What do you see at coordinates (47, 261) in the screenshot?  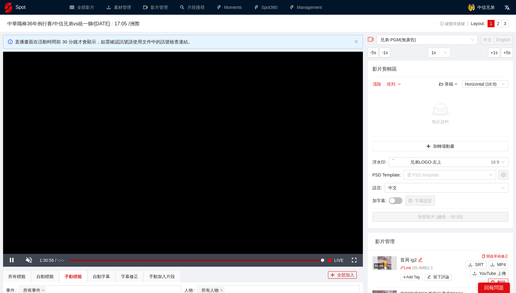 I see `span: 1:30:56` at bounding box center [47, 261].